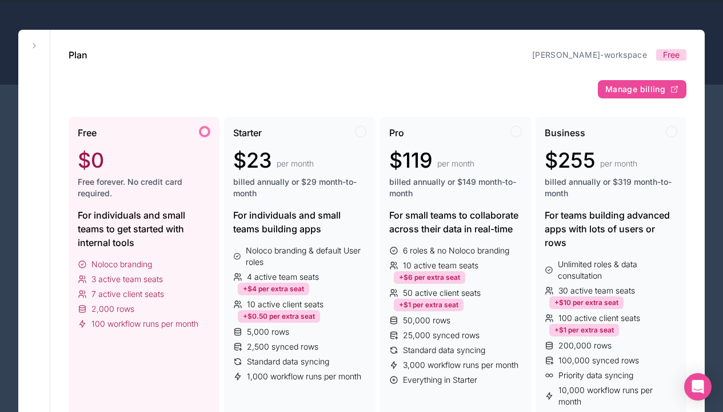 This screenshot has height=412, width=723. I want to click on span: Noloco branding, so click(122, 264).